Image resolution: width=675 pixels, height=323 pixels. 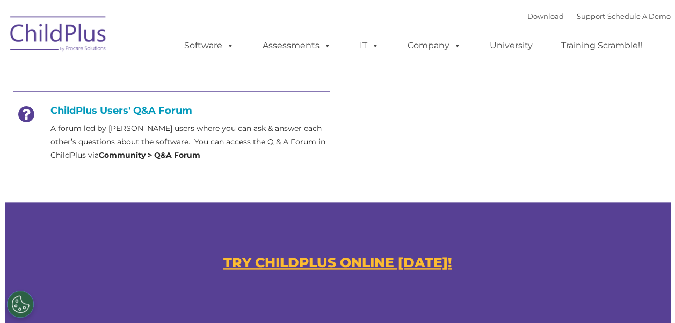 What do you see at coordinates (171, 111) in the screenshot?
I see `h4: ChildPlus Users' Q&A Forum` at bounding box center [171, 111].